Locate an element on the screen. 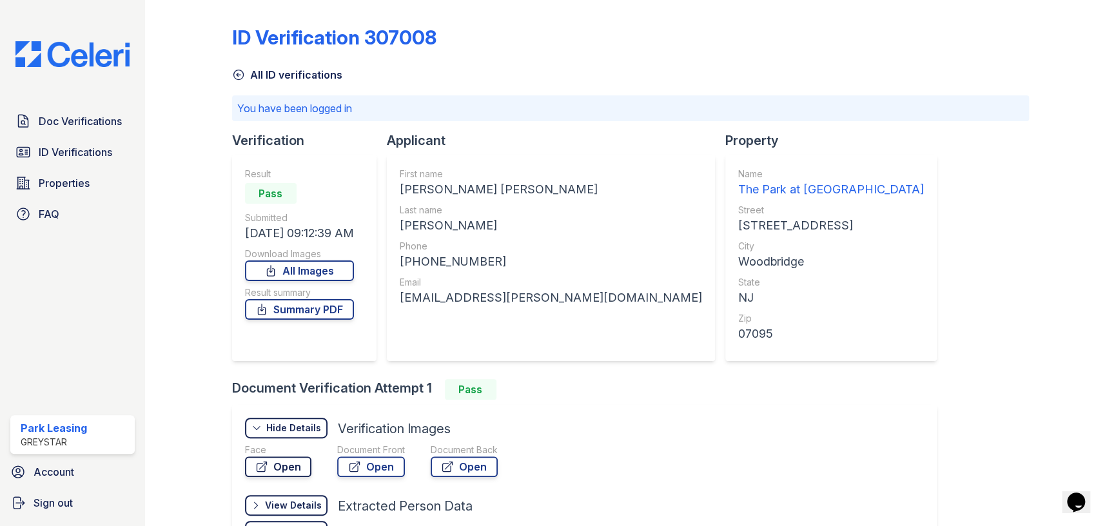 The height and width of the screenshot is (526, 1116). div: Name is located at coordinates (831, 174).